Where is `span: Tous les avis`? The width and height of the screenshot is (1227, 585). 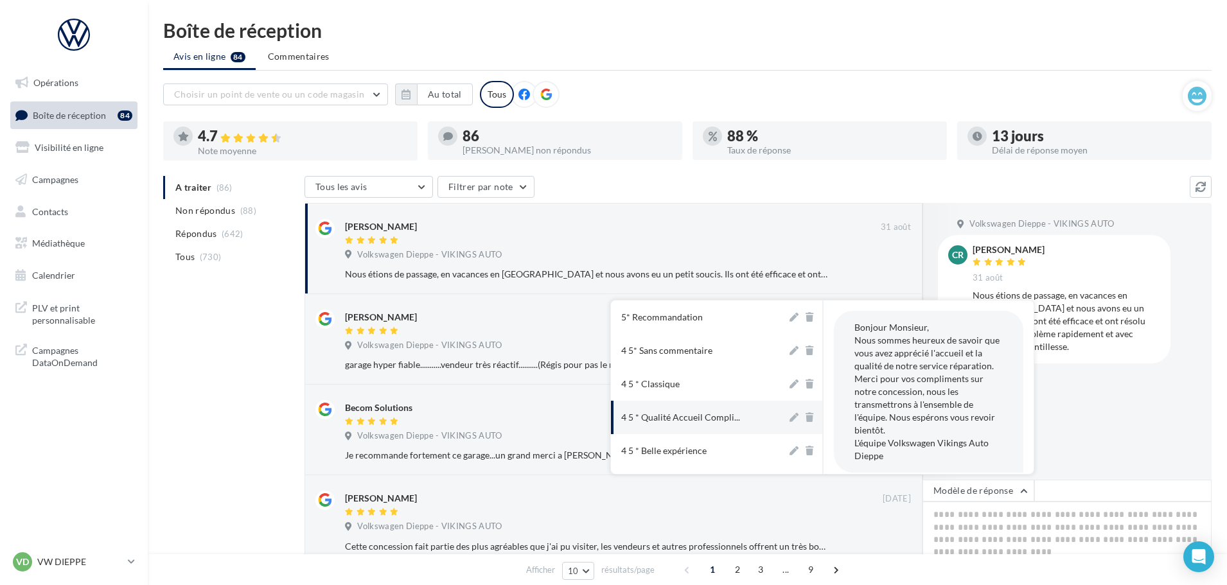 span: Tous les avis is located at coordinates (341, 186).